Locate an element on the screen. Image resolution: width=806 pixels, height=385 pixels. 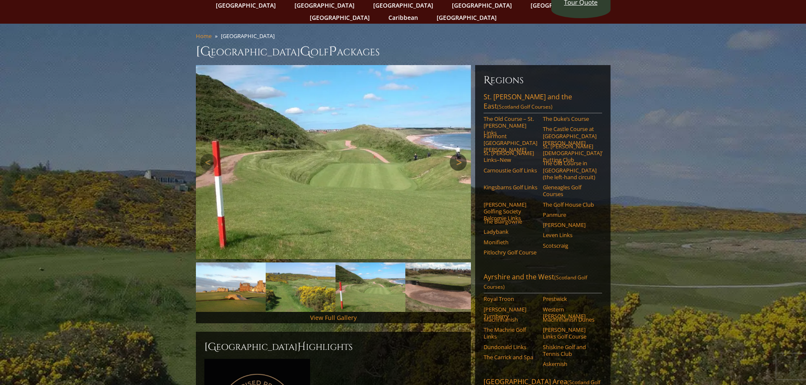
a: Royal Troon is located at coordinates (510, 299).